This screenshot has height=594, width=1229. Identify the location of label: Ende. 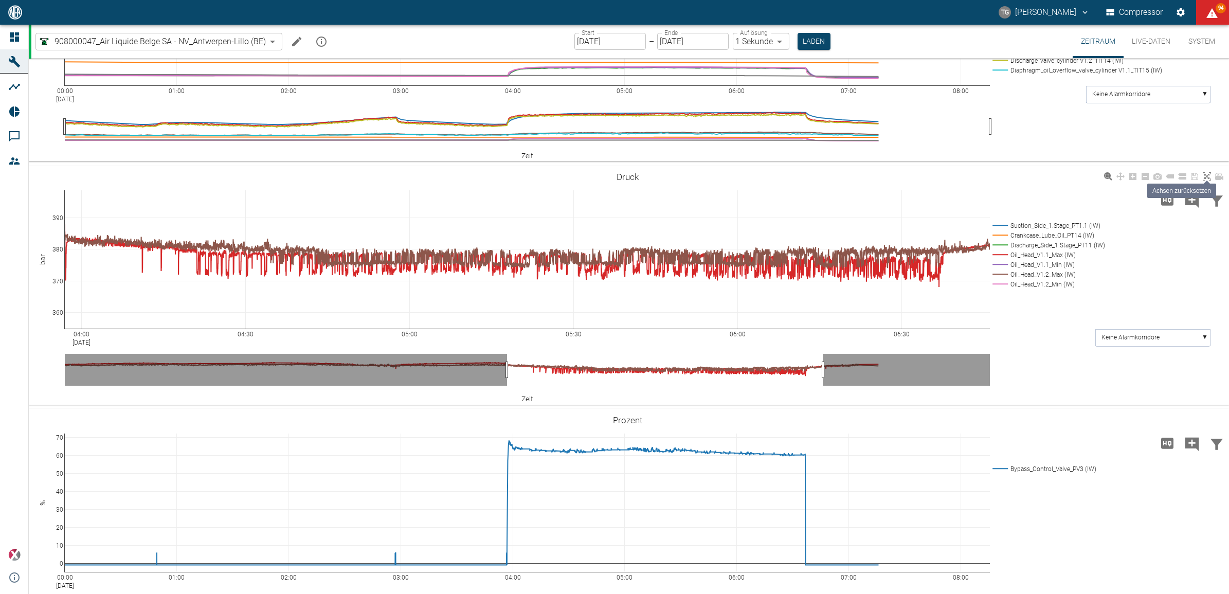
(671, 32).